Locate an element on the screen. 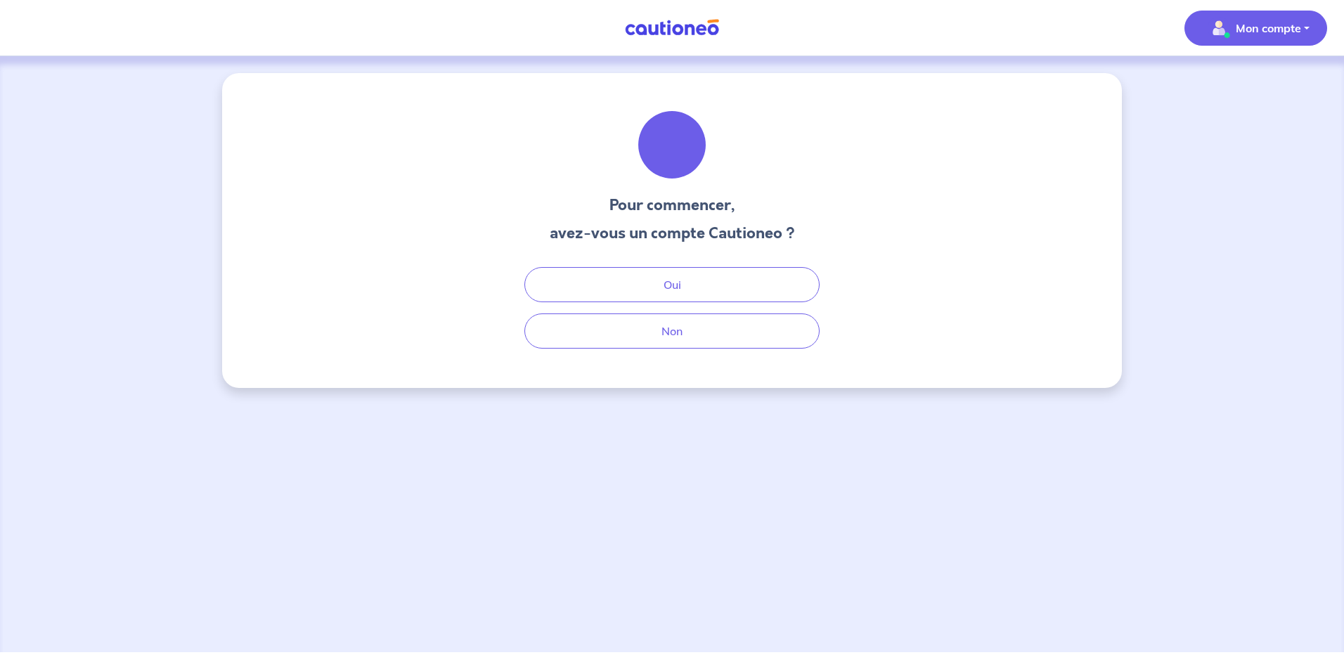  img: illu_account_valid_menu.svg is located at coordinates (1219, 28).